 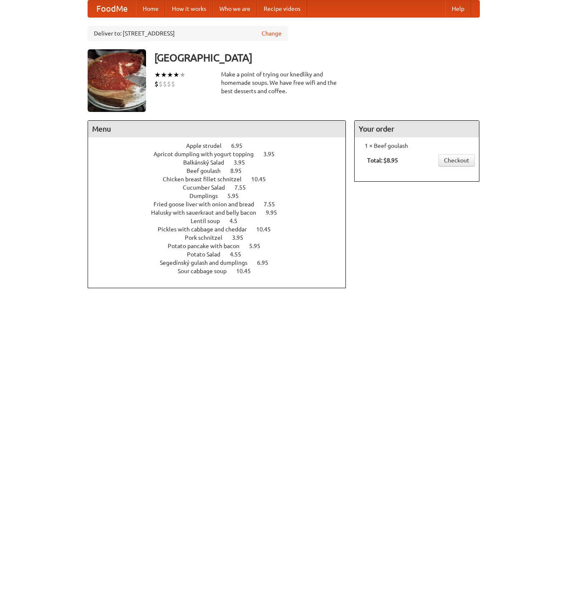 I want to click on div: Make a point of trying our knedlíky and homemade soups. We have free wifi and the best desserts a..., so click(x=284, y=83).